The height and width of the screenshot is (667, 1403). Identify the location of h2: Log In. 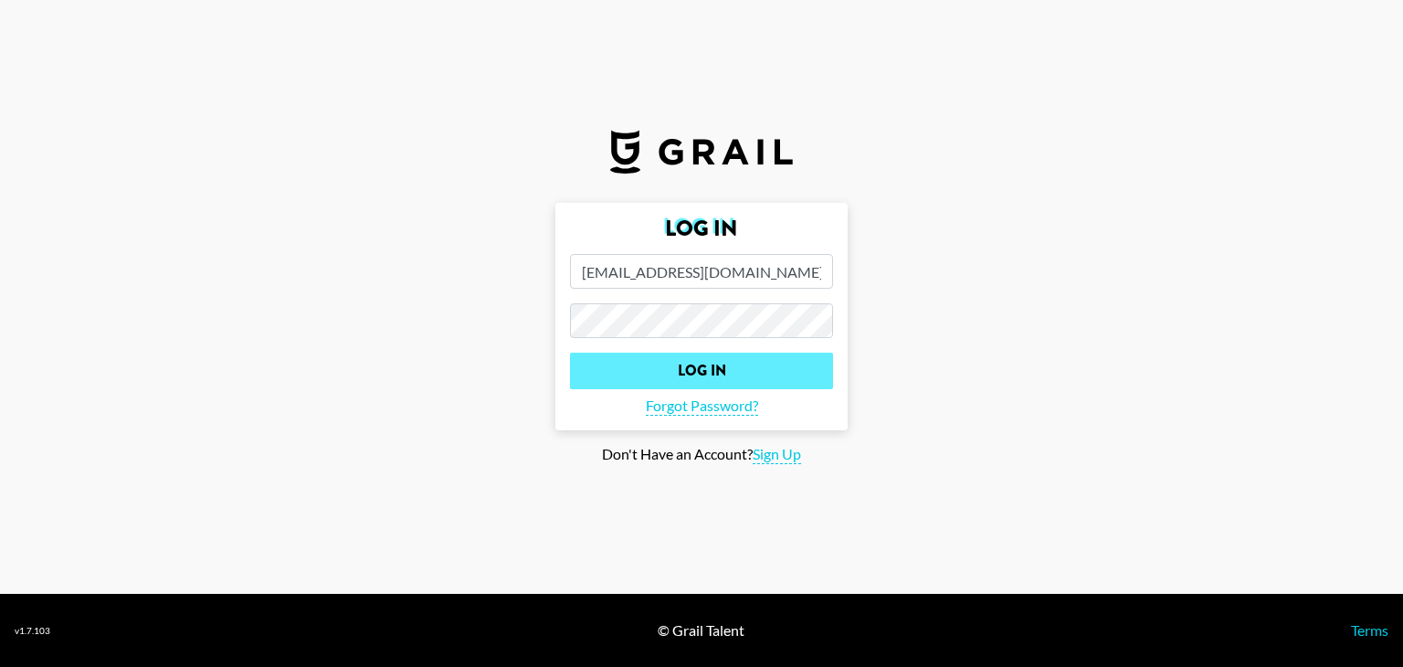
(702, 228).